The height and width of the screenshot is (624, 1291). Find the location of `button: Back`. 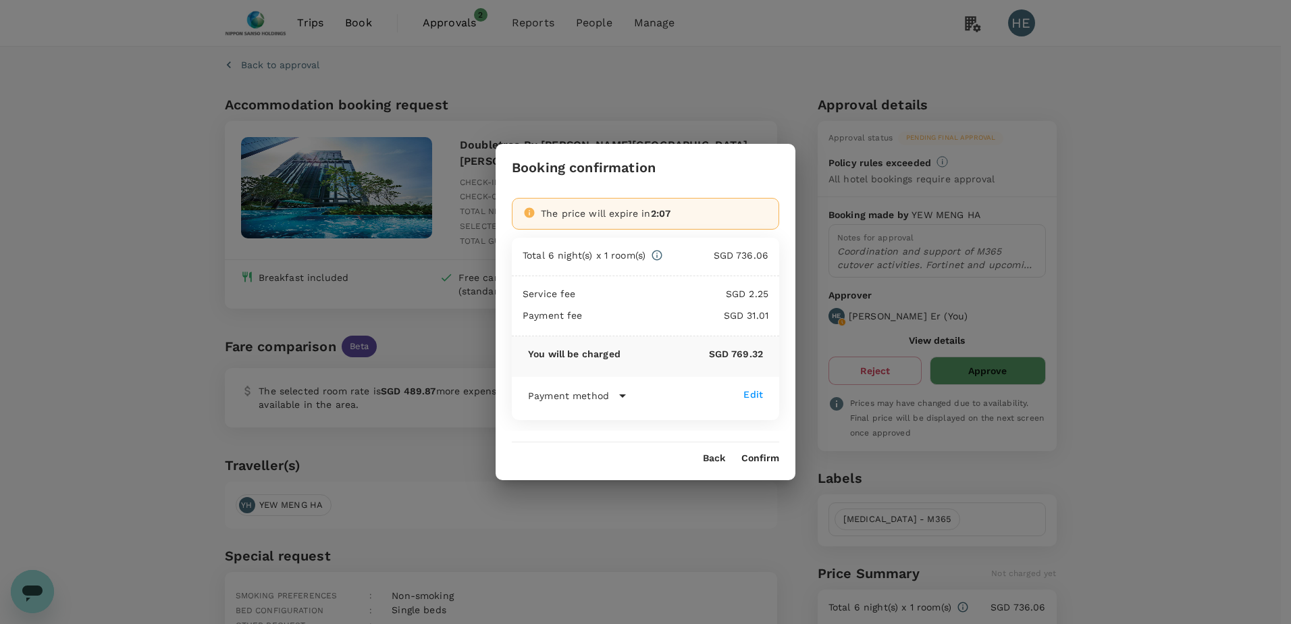

button: Back is located at coordinates (714, 459).